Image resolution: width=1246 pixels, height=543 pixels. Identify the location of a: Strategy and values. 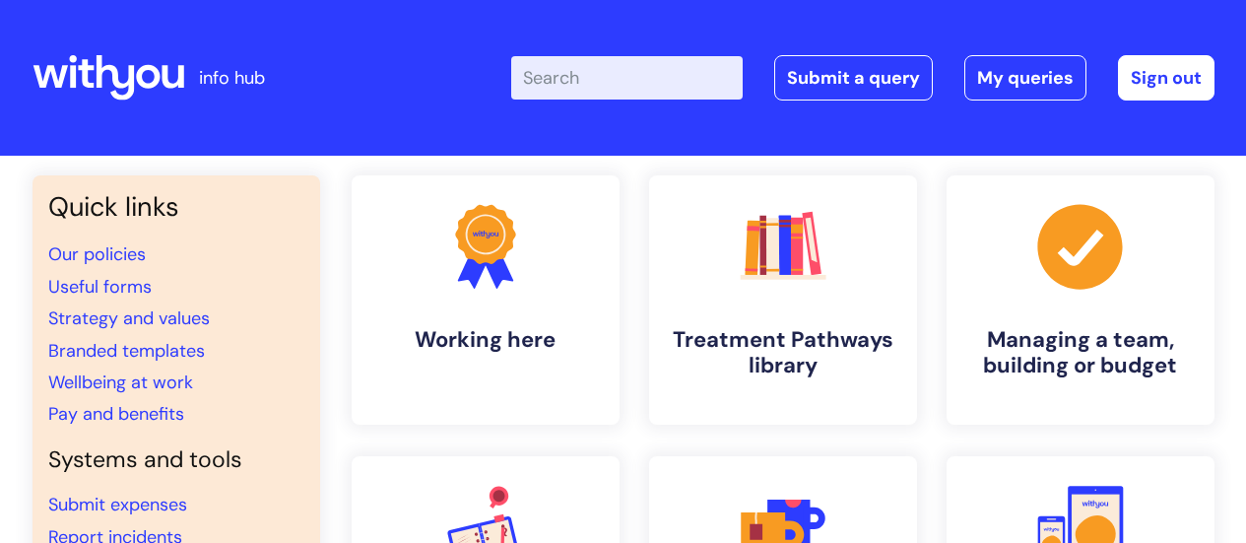
(129, 318).